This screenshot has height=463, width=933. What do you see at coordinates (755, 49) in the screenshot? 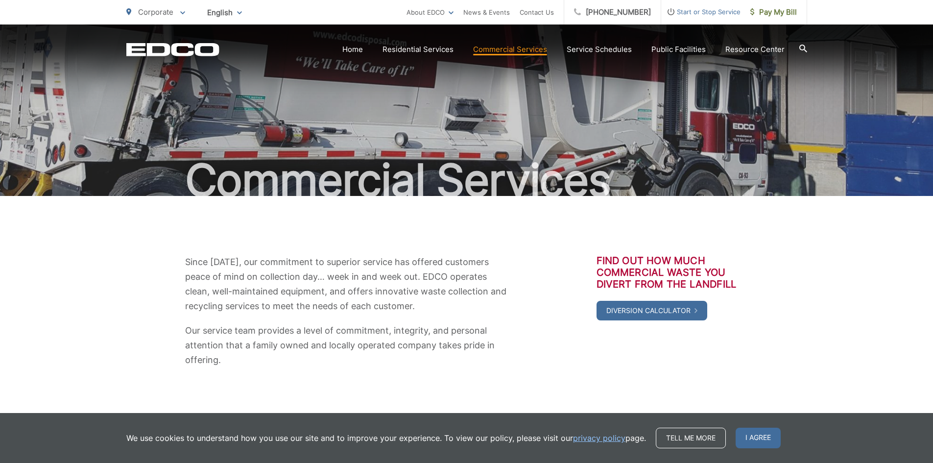
I see `a: Resource Center` at bounding box center [755, 49].